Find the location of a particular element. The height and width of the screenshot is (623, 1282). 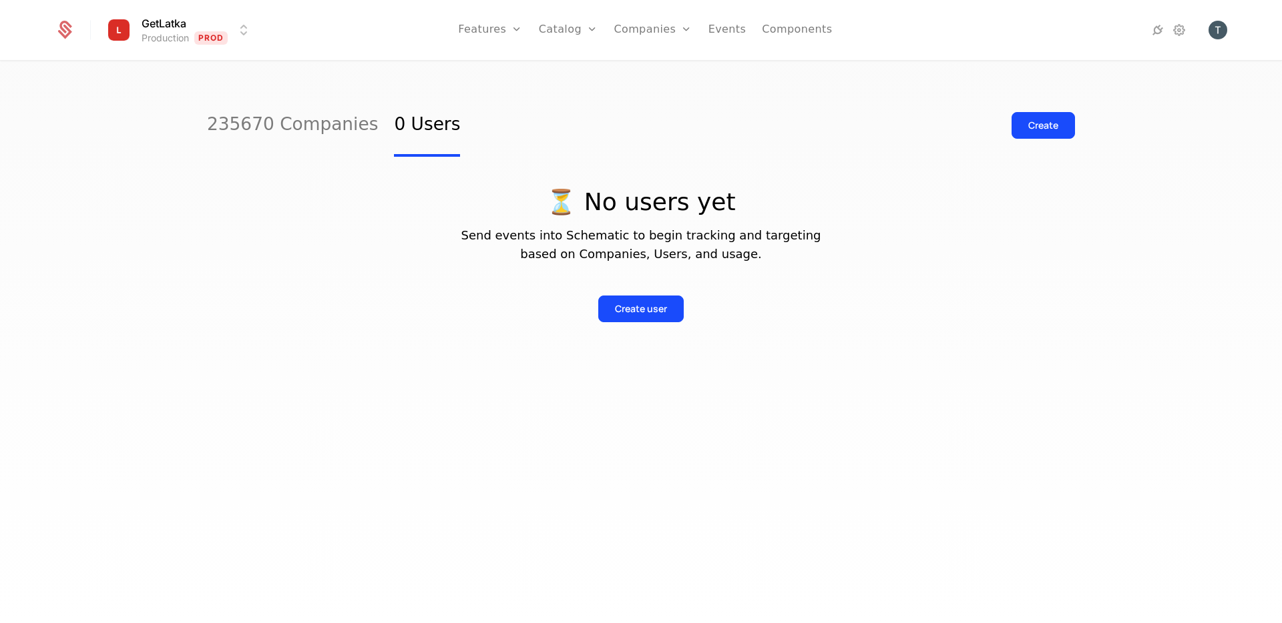

button: Open user button is located at coordinates (1217, 30).